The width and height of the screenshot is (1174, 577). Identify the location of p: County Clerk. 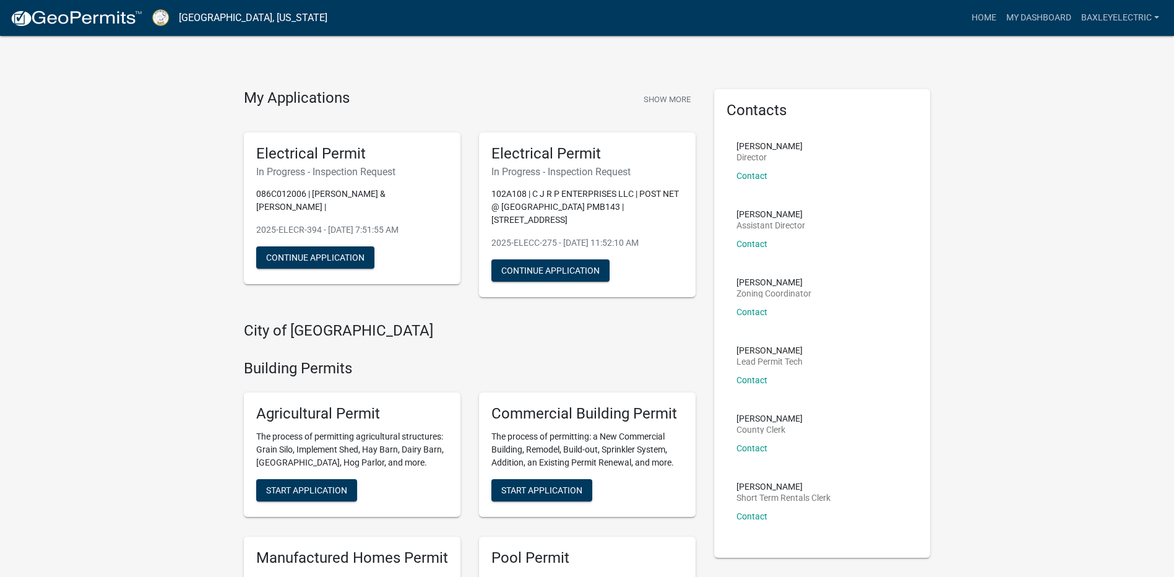
(769, 429).